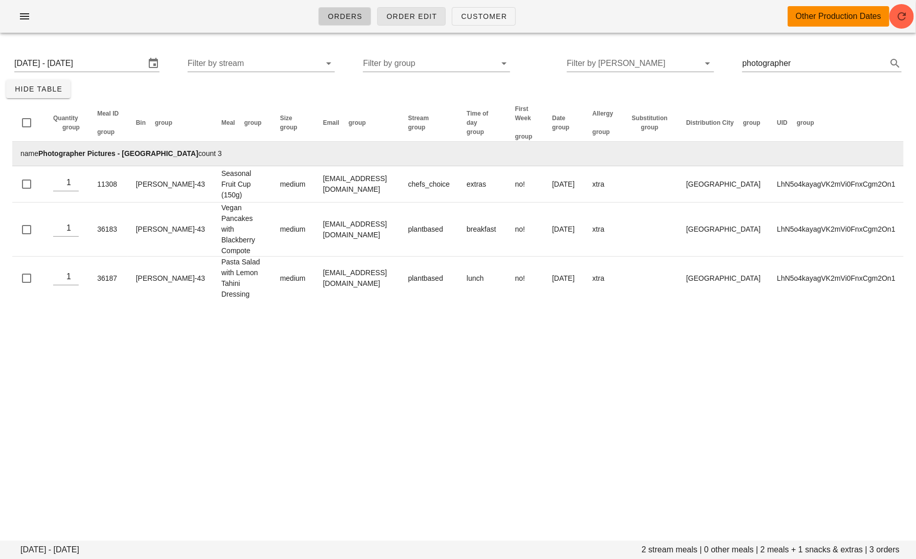 This screenshot has height=559, width=916. I want to click on td: 36187, so click(108, 278).